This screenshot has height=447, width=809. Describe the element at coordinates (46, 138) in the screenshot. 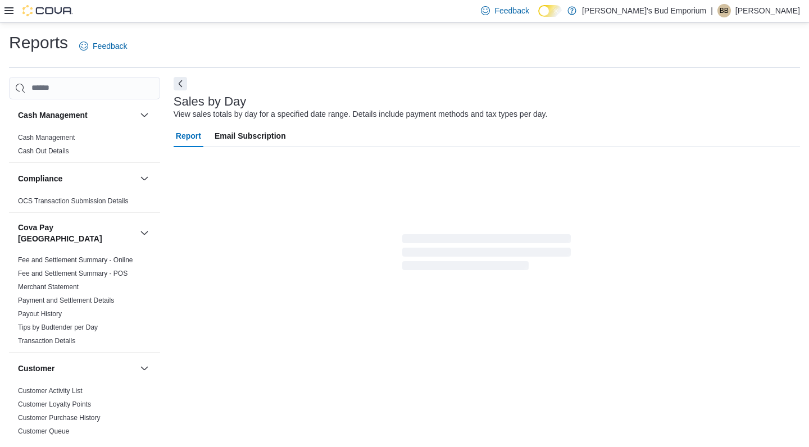

I see `a: Cash Management` at that location.